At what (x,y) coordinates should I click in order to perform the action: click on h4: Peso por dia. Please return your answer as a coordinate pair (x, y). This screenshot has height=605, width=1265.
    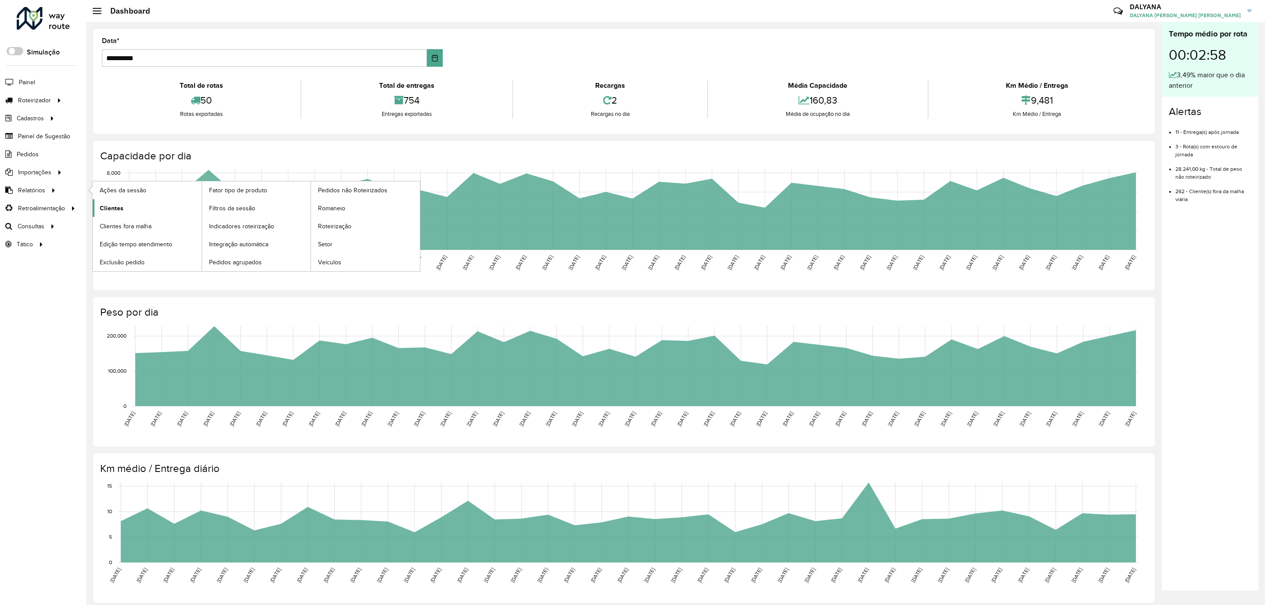
    Looking at the image, I should click on (623, 312).